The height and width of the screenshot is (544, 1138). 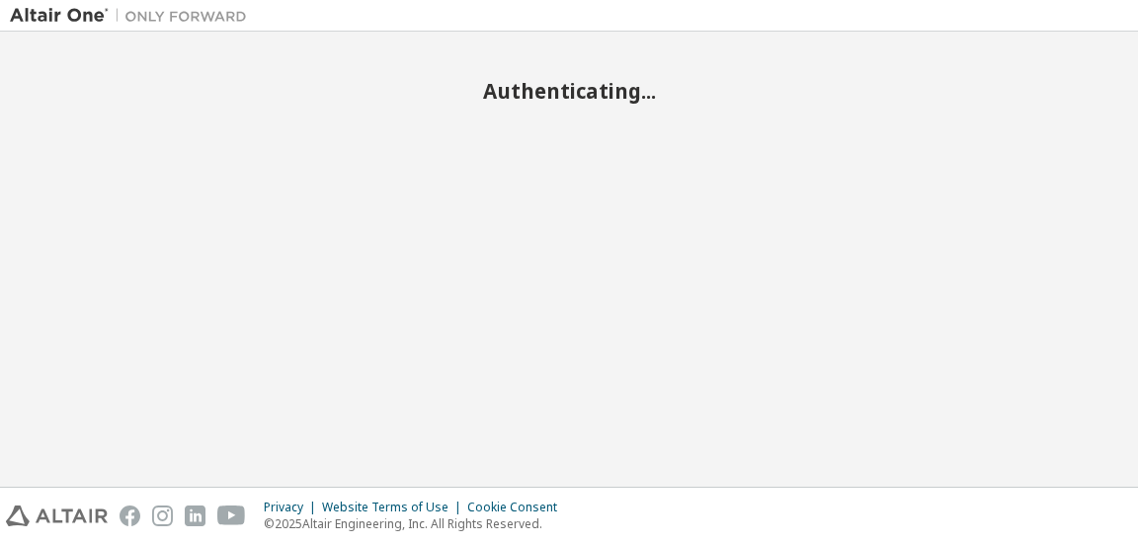 What do you see at coordinates (231, 516) in the screenshot?
I see `img: youtube.svg` at bounding box center [231, 516].